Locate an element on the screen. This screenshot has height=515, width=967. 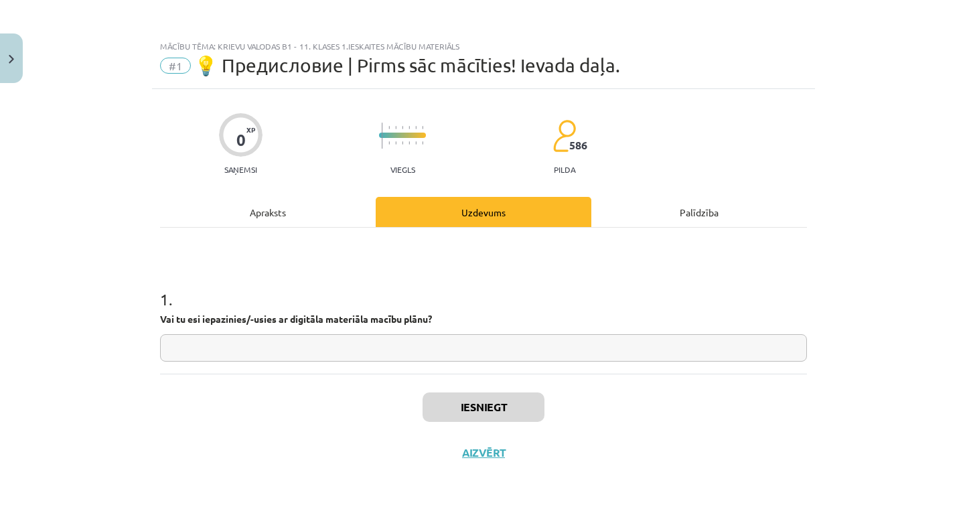
div: Mācību tēma: Krievu valodas b1 - 11. klases 1.ieskaites mācību materiāls is located at coordinates (483, 46).